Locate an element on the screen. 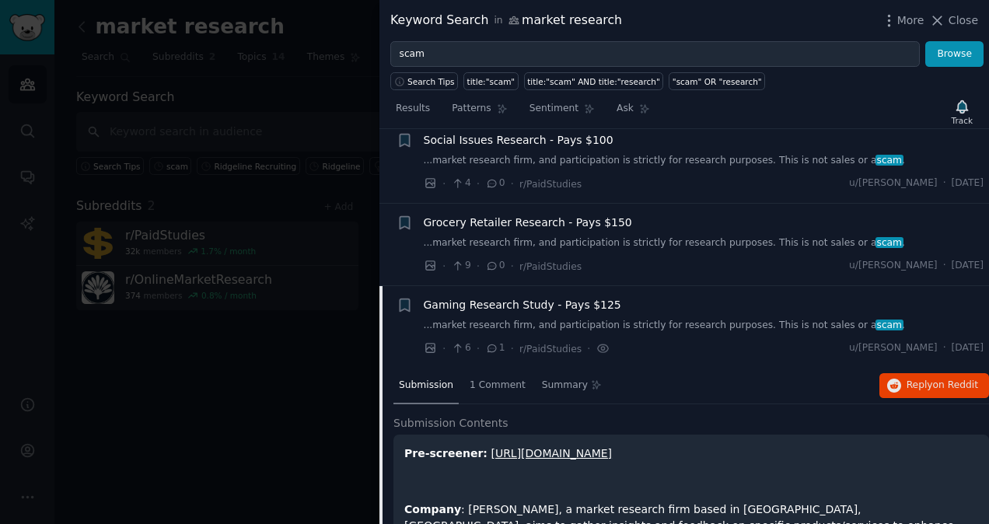 The height and width of the screenshot is (524, 989). span: 1 Comment is located at coordinates (498, 386).